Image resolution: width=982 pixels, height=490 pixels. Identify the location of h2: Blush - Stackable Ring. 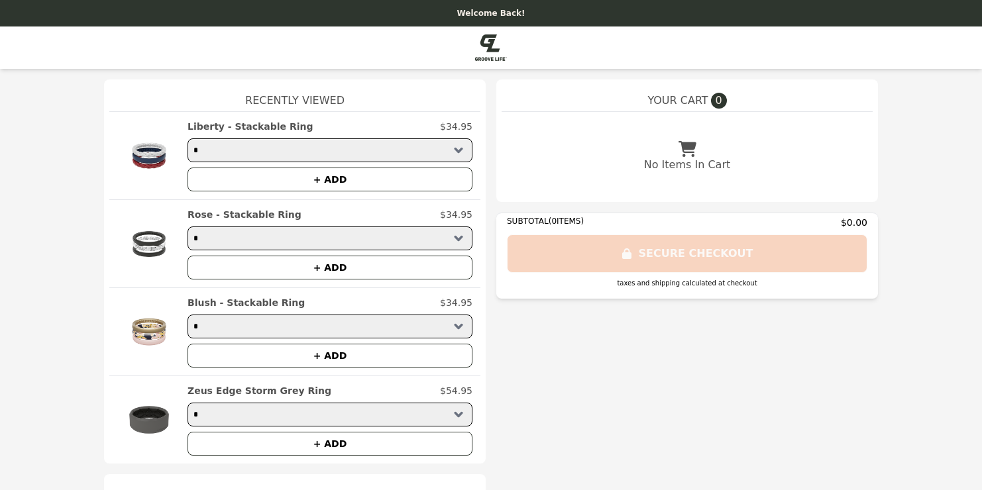
(246, 303).